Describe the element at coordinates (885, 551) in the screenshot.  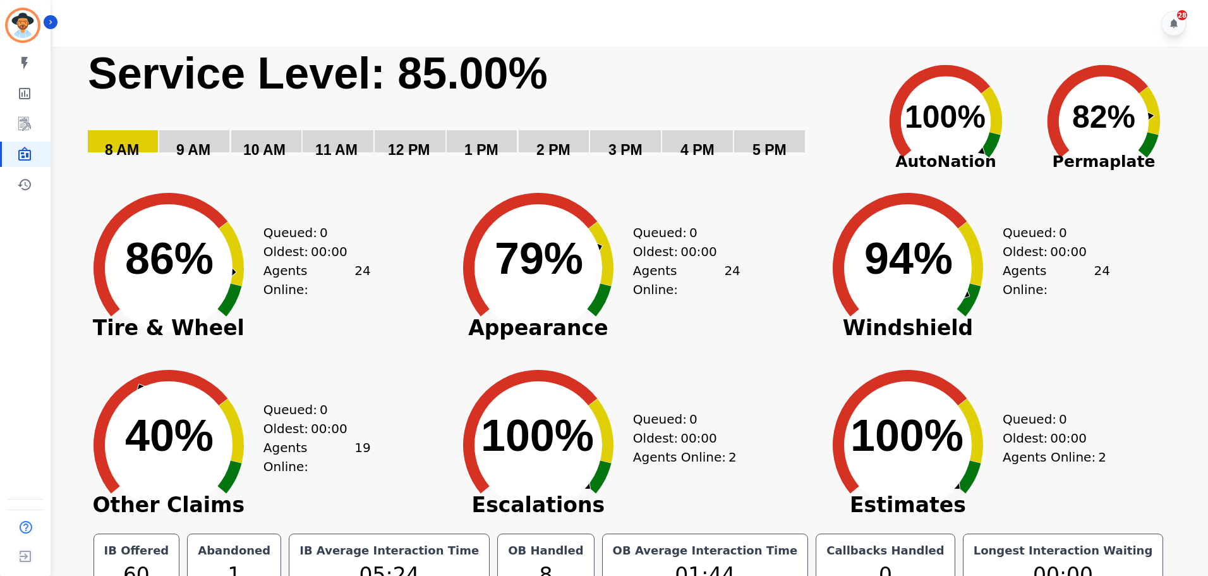
I see `div: Callbacks Handled` at that location.